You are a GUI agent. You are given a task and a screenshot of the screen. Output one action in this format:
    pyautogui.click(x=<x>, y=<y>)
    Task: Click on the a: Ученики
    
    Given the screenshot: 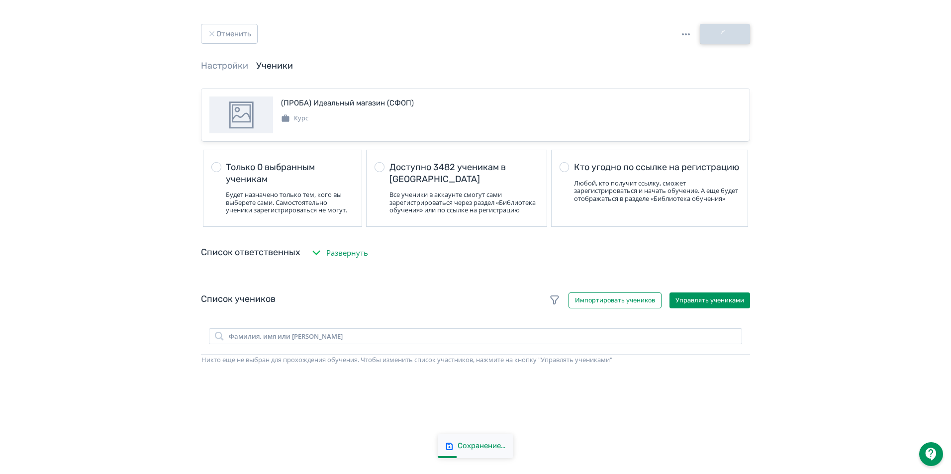 What is the action you would take?
    pyautogui.click(x=274, y=66)
    